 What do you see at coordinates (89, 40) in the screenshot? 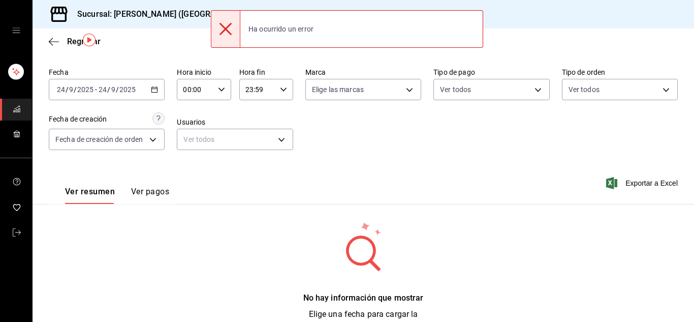
I see `img: Tooltip marker` at bounding box center [89, 40].